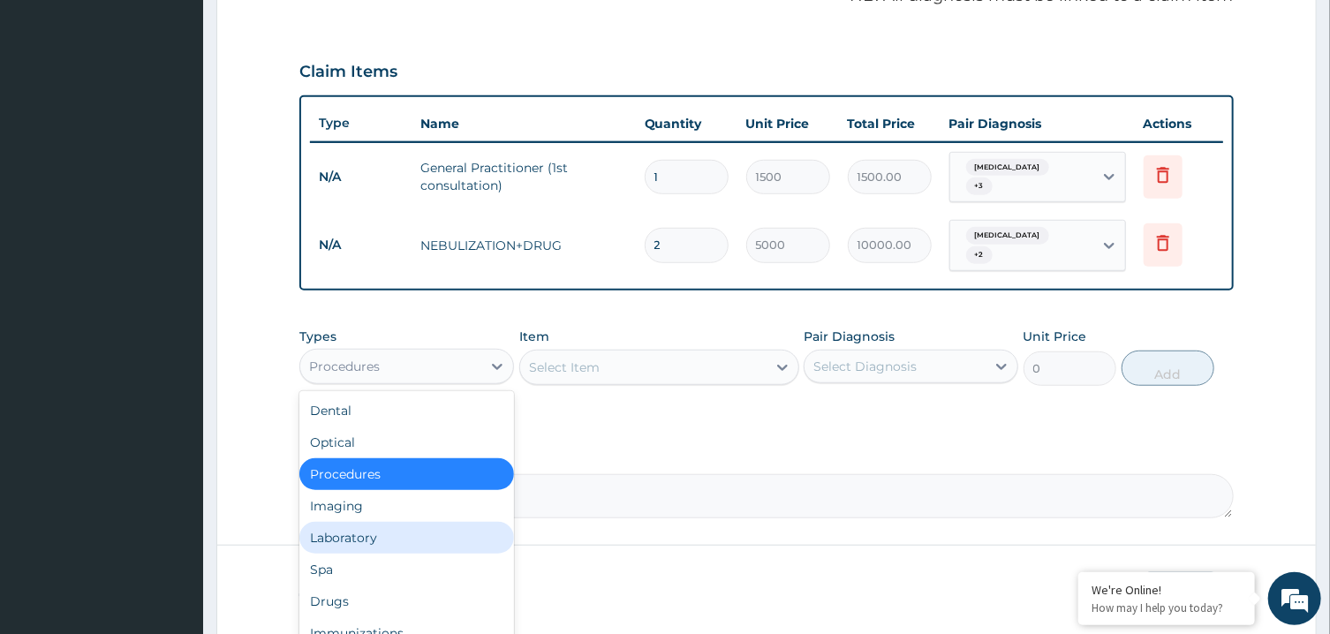  What do you see at coordinates (406, 538) in the screenshot?
I see `div: Laboratory` at bounding box center [406, 538].